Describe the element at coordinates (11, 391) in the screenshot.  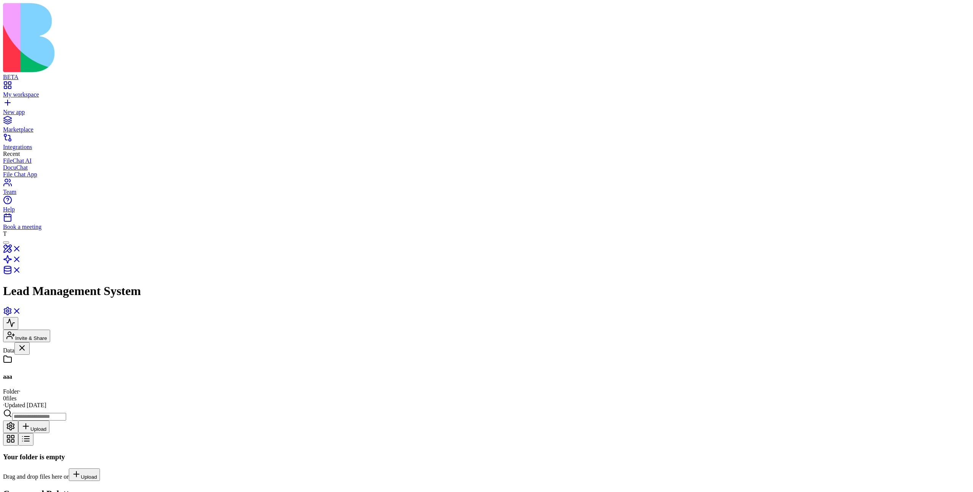
I see `span: Folder` at that location.